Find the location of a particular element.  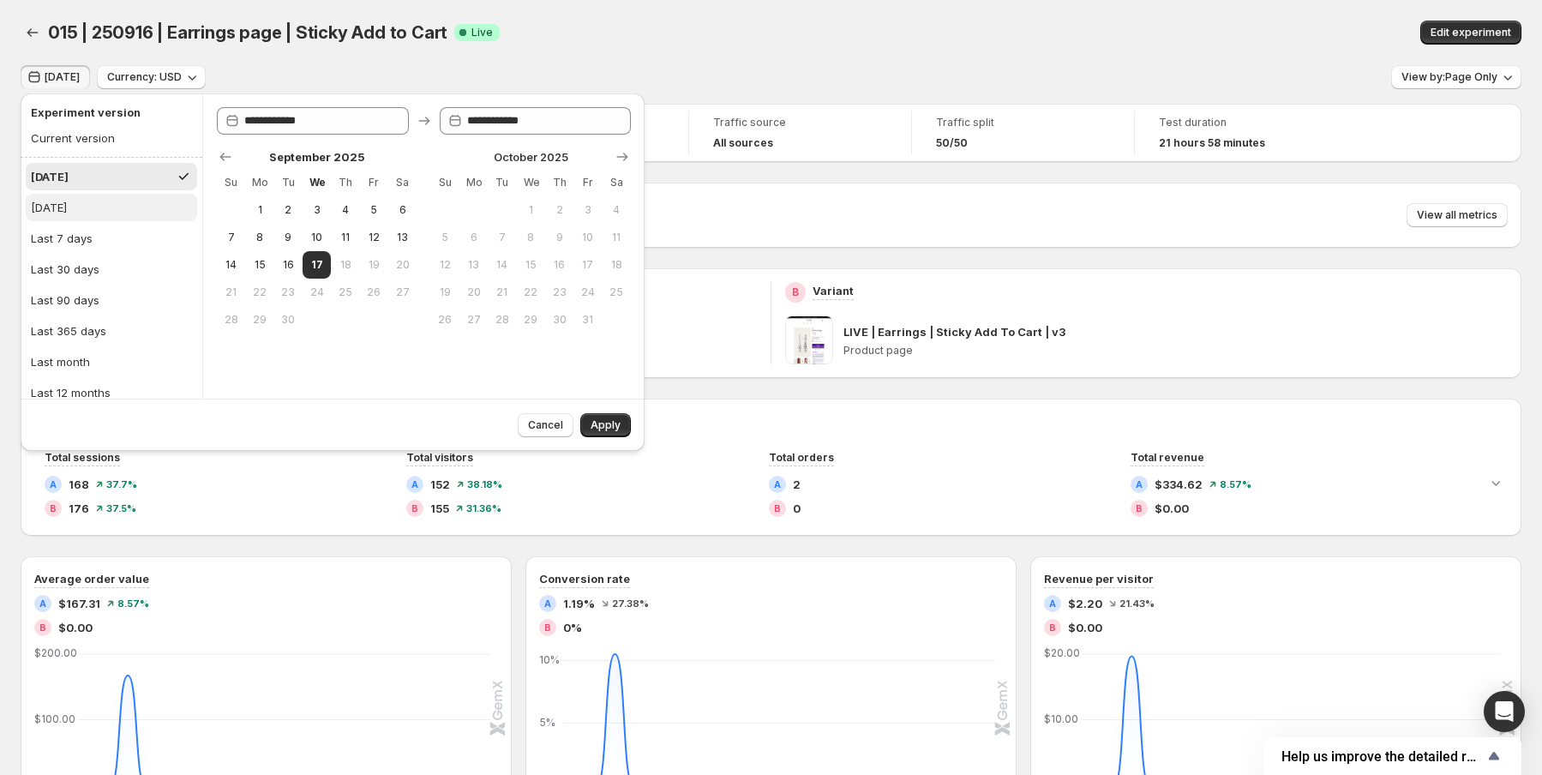

text: 5% is located at coordinates (547, 722).